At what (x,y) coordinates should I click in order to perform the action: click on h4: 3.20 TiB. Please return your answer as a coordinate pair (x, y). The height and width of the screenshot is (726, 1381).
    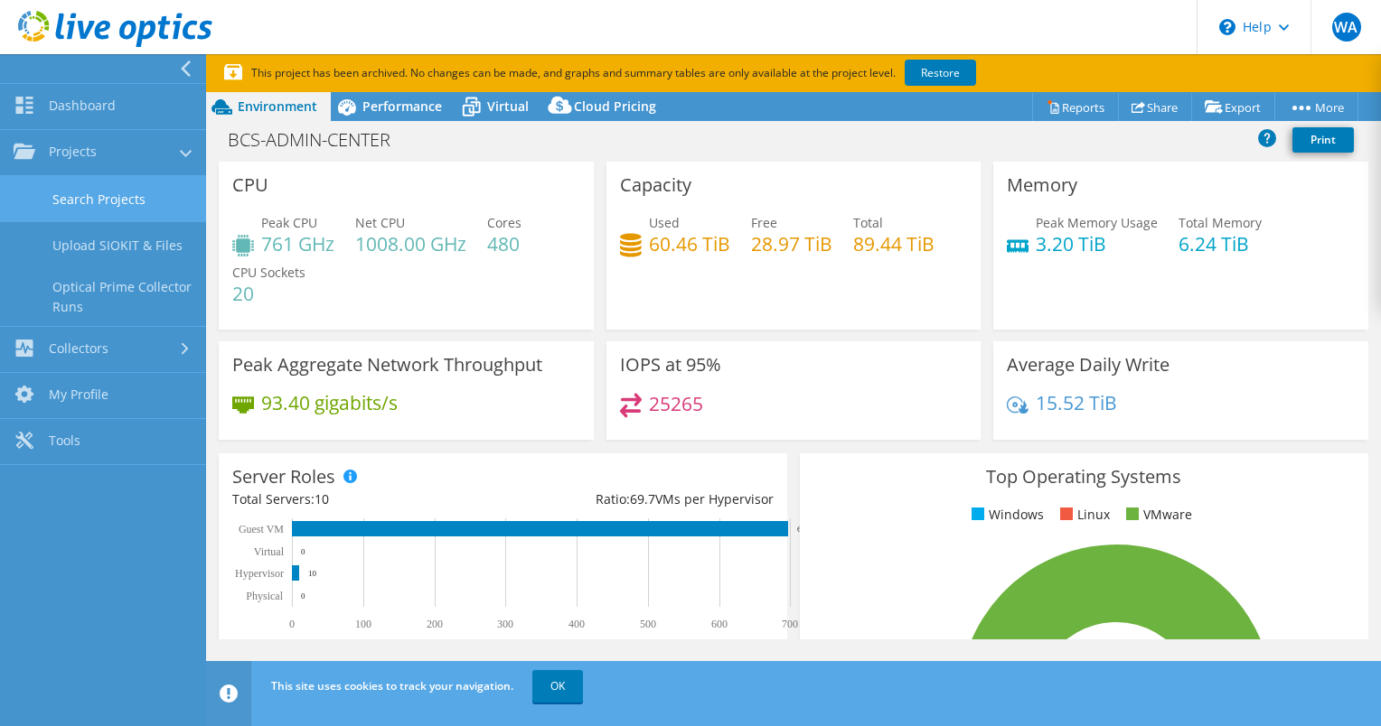
    Looking at the image, I should click on (1096, 244).